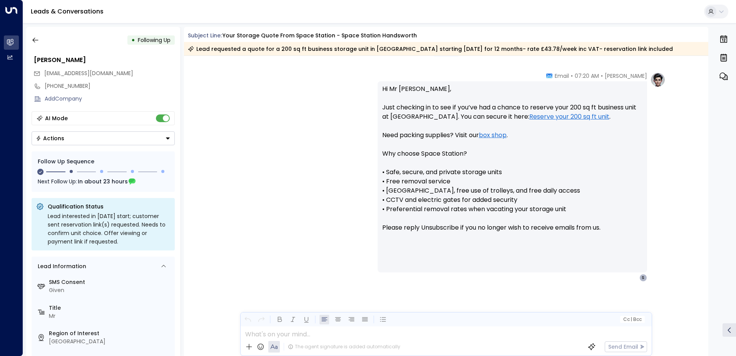 The image size is (736, 356). What do you see at coordinates (154, 40) in the screenshot?
I see `span: Following Up` at bounding box center [154, 40].